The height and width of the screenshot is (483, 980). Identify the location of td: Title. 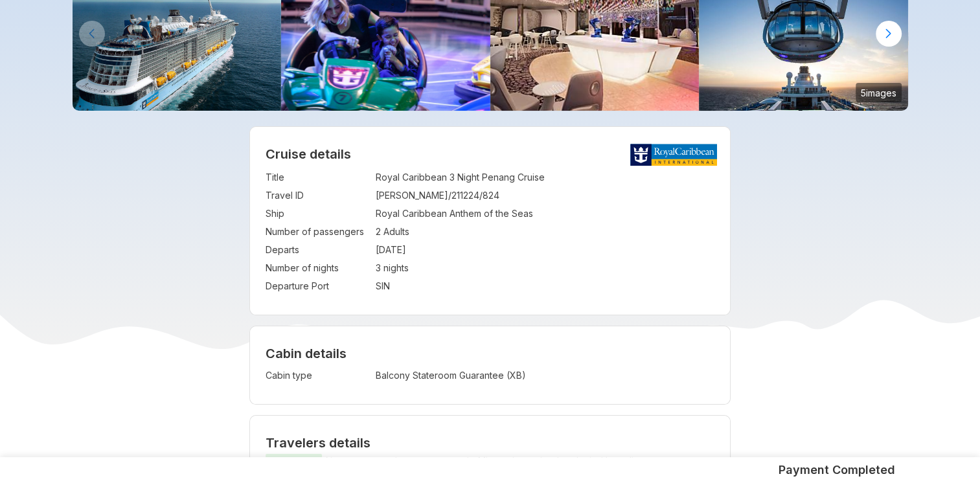
(317, 177).